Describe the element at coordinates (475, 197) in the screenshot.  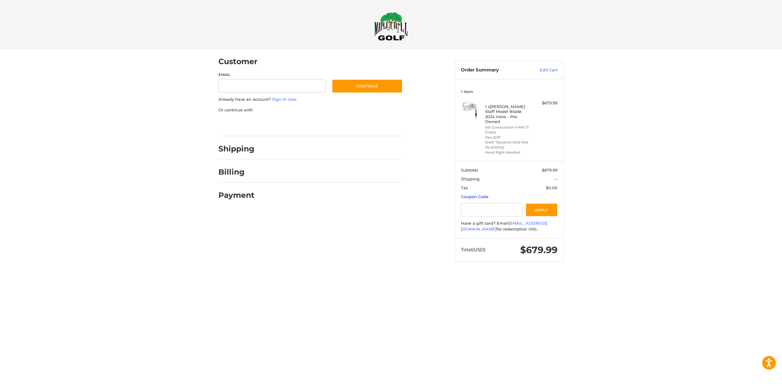
I see `a: Coupon Code` at that location.